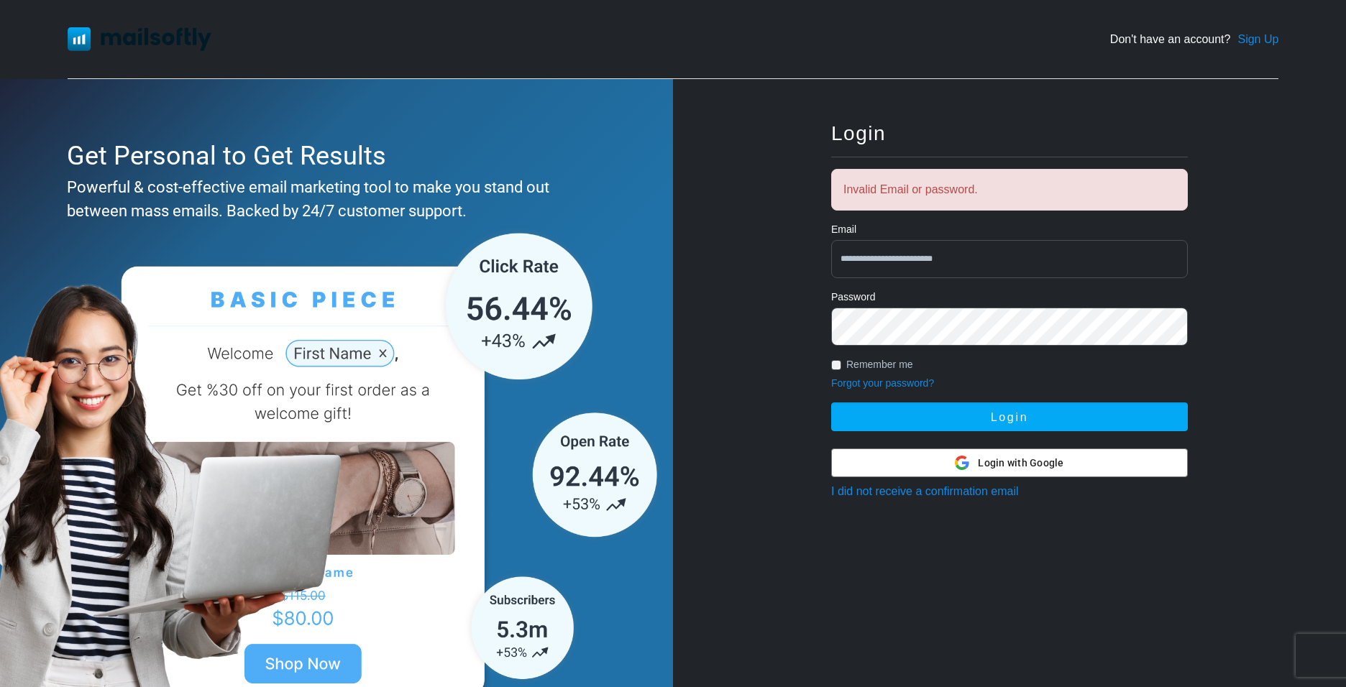  Describe the element at coordinates (853, 297) in the screenshot. I see `label: Password` at that location.